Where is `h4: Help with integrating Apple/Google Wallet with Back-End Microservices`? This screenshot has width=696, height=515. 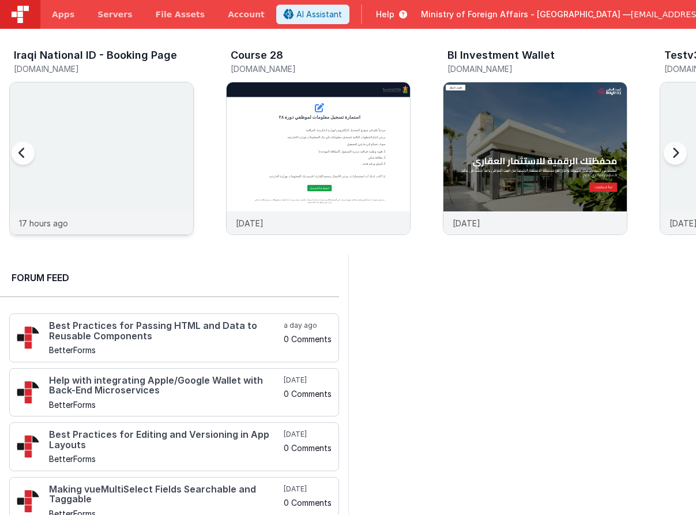
h4: Help with integrating Apple/Google Wallet with Back-End Microservices is located at coordinates (165, 386).